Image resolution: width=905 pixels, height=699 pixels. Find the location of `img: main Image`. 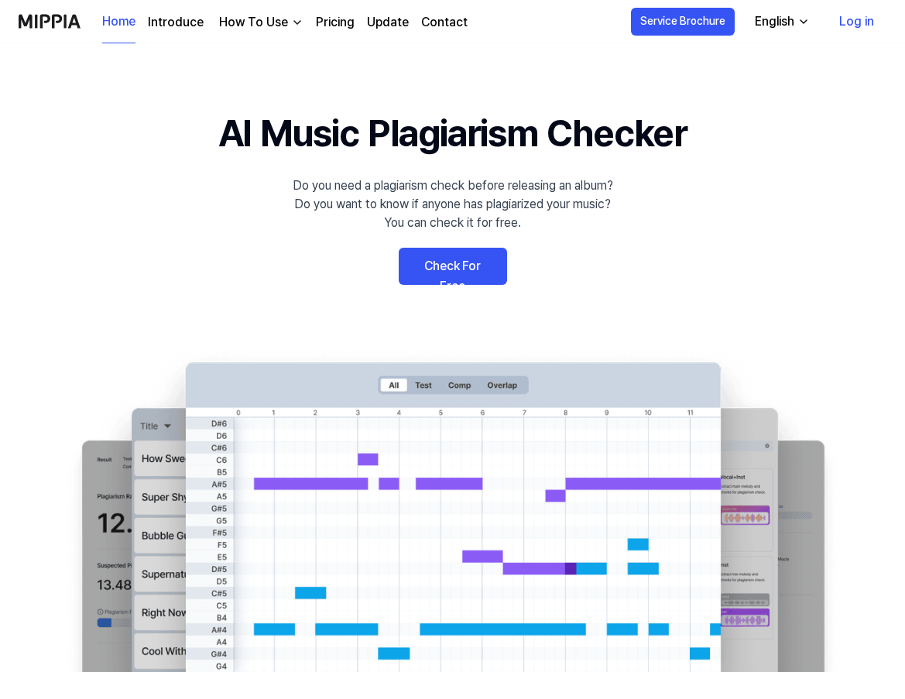

img: main Image is located at coordinates (453, 510).